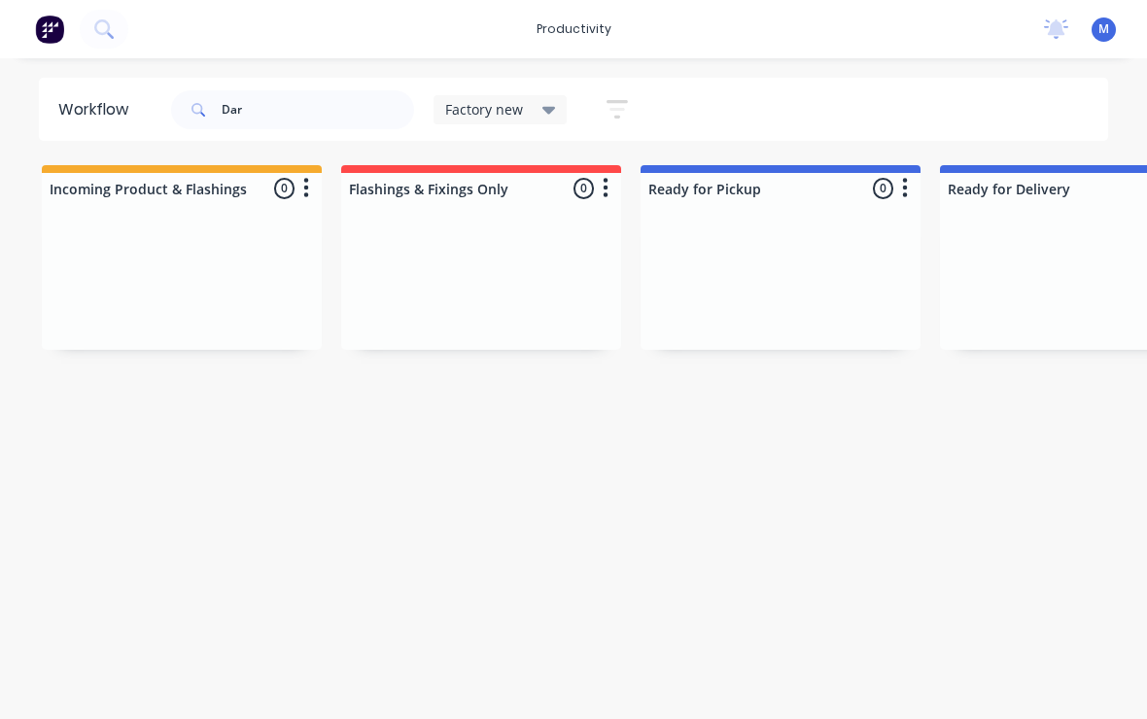 Image resolution: width=1147 pixels, height=719 pixels. I want to click on span: Factory new, so click(484, 109).